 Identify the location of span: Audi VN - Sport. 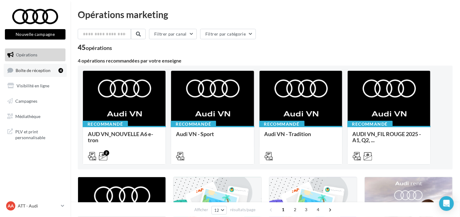
(195, 134).